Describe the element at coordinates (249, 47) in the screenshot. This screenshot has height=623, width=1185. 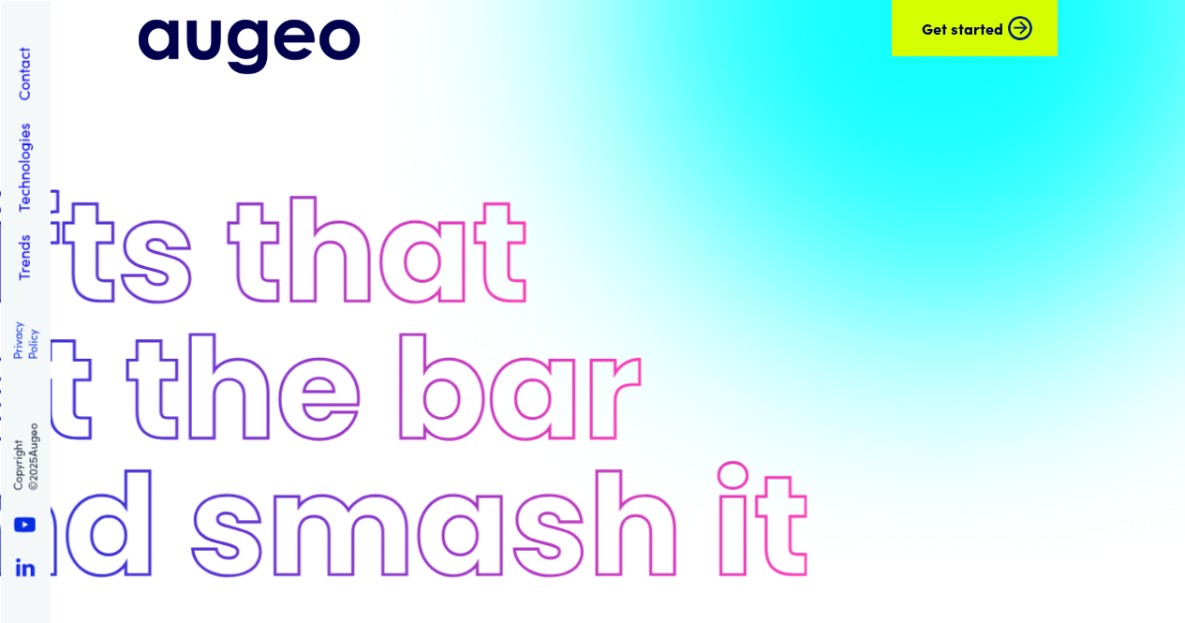
I see `img: Augeo logo` at that location.